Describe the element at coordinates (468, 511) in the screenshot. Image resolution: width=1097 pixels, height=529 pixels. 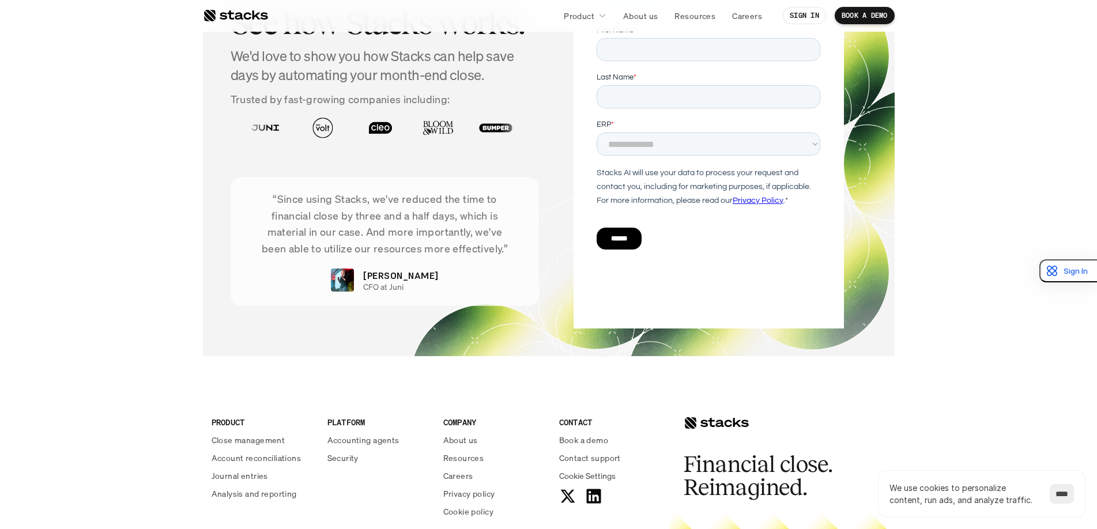
I see `p: Cookie policy` at that location.